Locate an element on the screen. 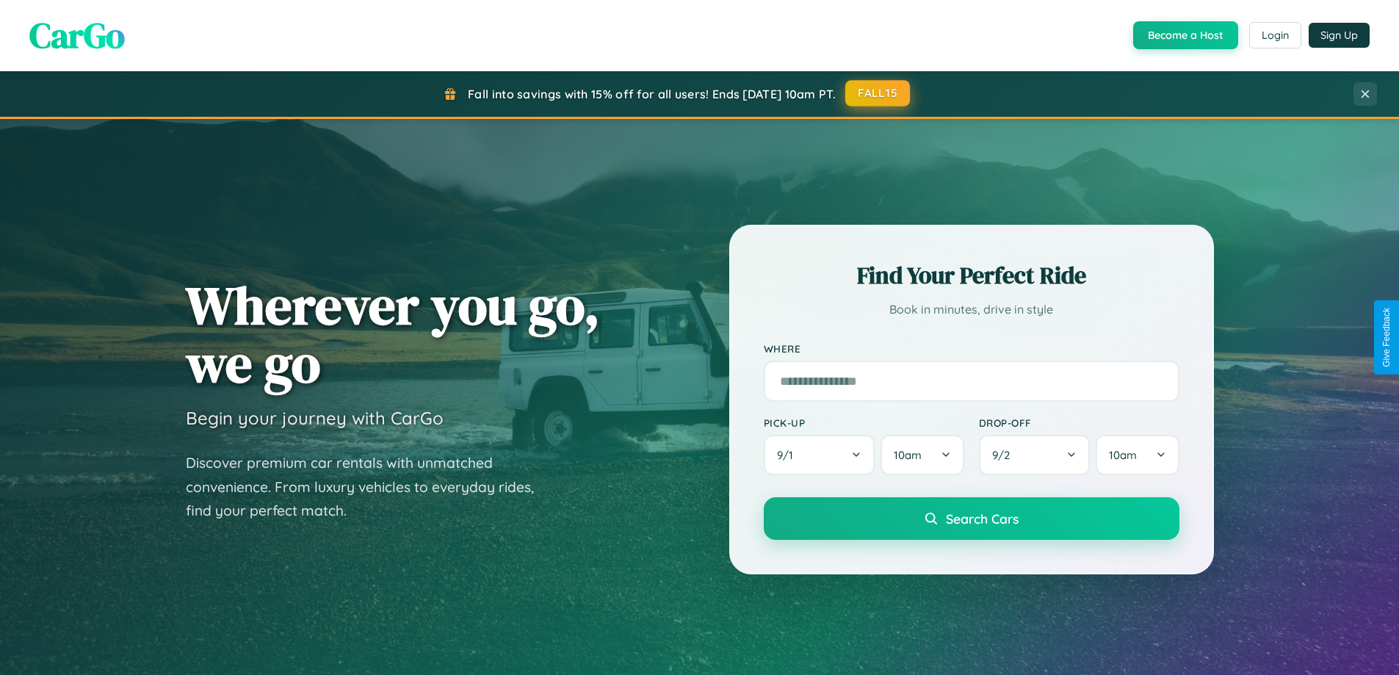  button: FALL15 is located at coordinates (877, 93).